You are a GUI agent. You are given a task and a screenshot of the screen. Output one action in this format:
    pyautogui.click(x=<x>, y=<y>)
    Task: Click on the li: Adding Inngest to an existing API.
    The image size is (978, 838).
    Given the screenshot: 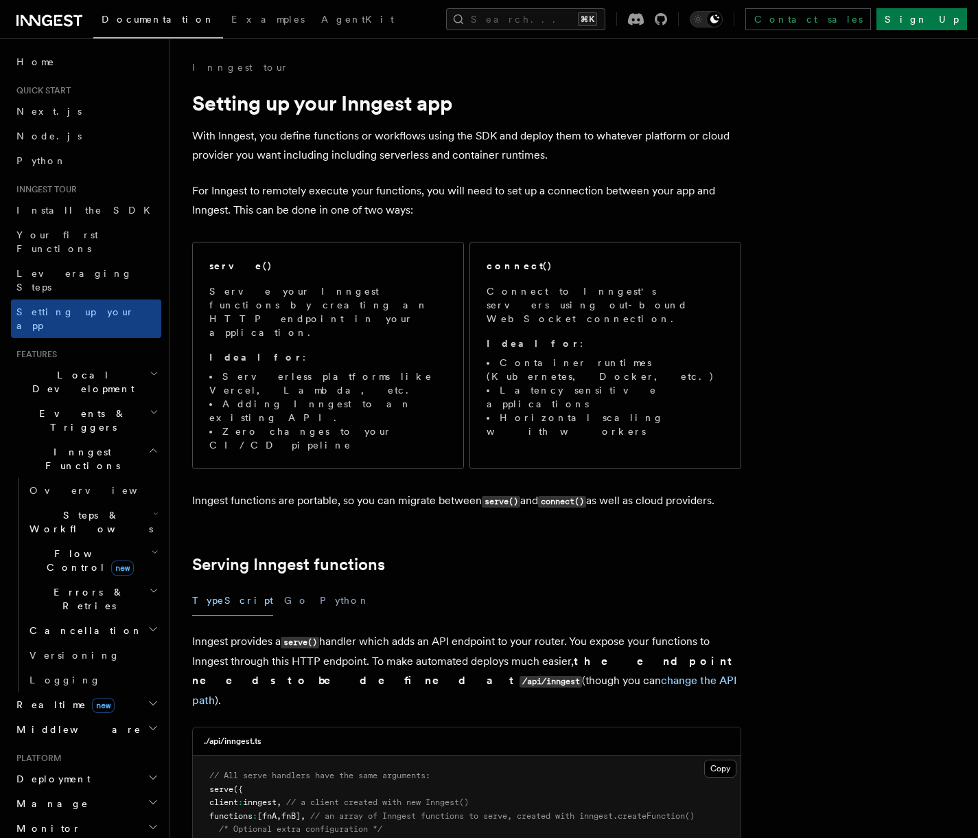 What is the action you would take?
    pyautogui.click(x=328, y=411)
    